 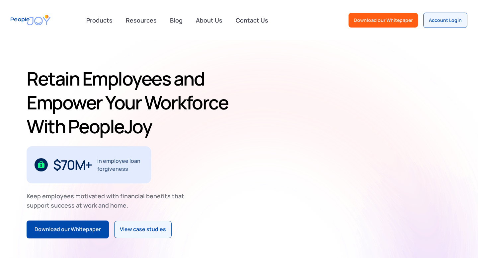 What do you see at coordinates (252, 20) in the screenshot?
I see `a: Contact Us` at bounding box center [252, 20].